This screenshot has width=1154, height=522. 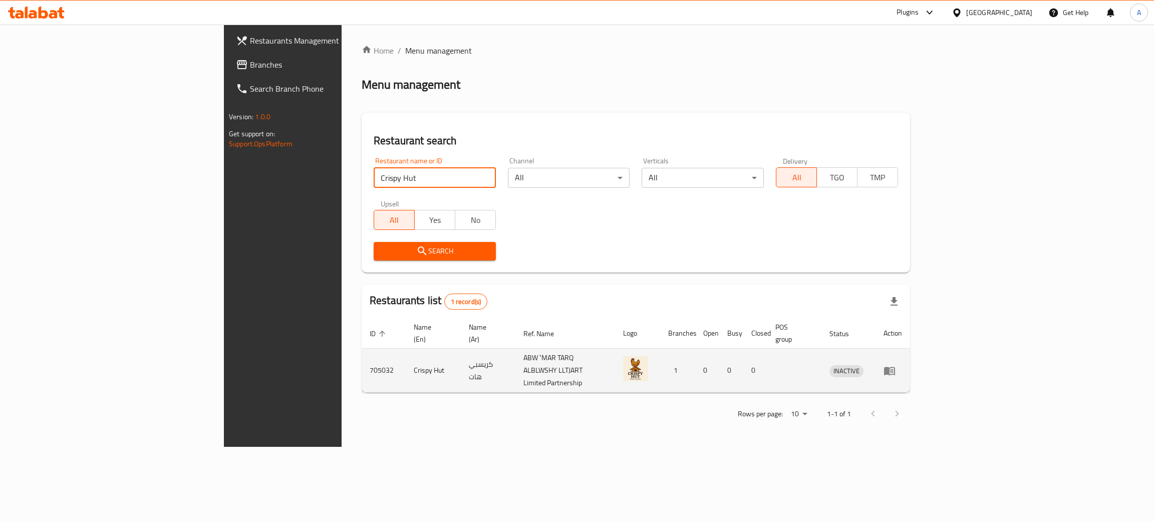 I want to click on td: 1, so click(x=678, y=371).